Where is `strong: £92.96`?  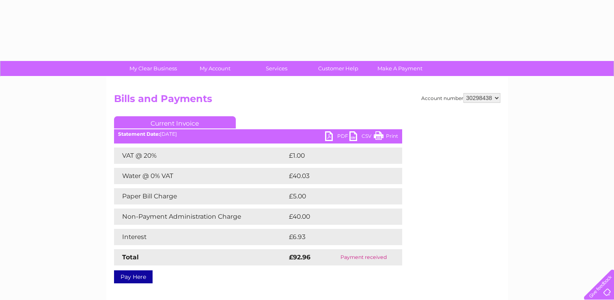
strong: £92.96 is located at coordinates (300, 257).